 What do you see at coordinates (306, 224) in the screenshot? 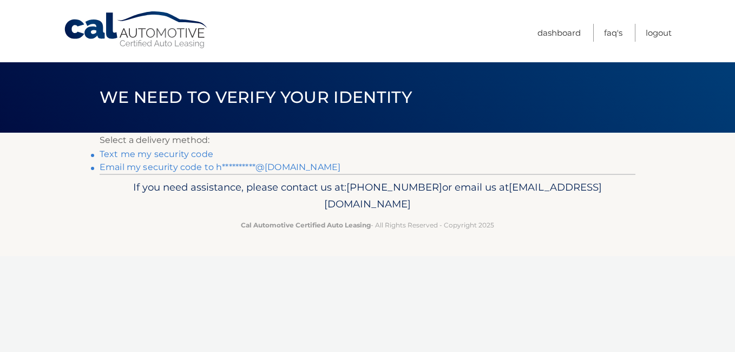
I see `strong: Cal Automotive Certified Auto Leasing` at bounding box center [306, 224].